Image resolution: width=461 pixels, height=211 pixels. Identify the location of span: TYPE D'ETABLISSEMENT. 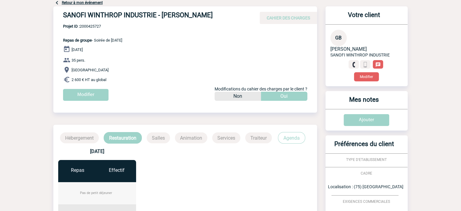
(366, 159).